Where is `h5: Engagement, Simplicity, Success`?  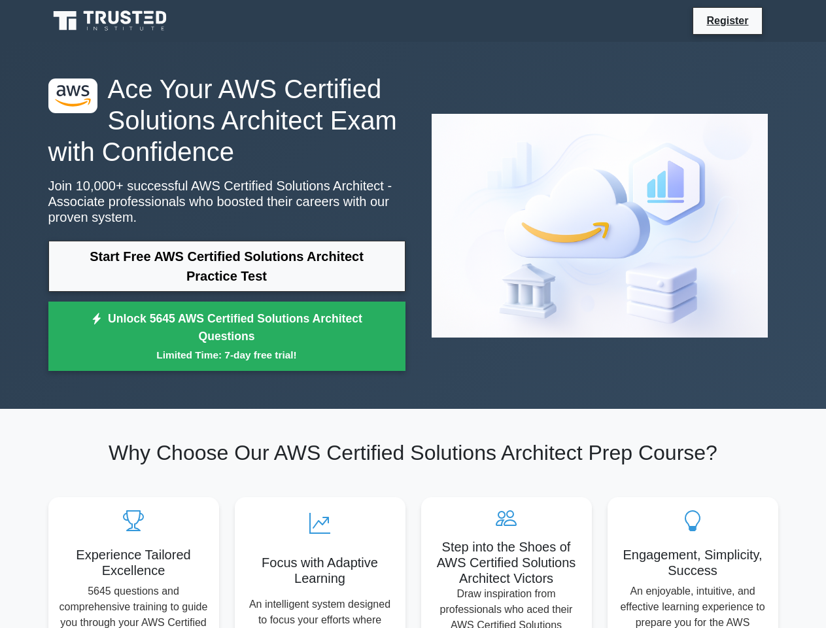
h5: Engagement, Simplicity, Success is located at coordinates (693, 563).